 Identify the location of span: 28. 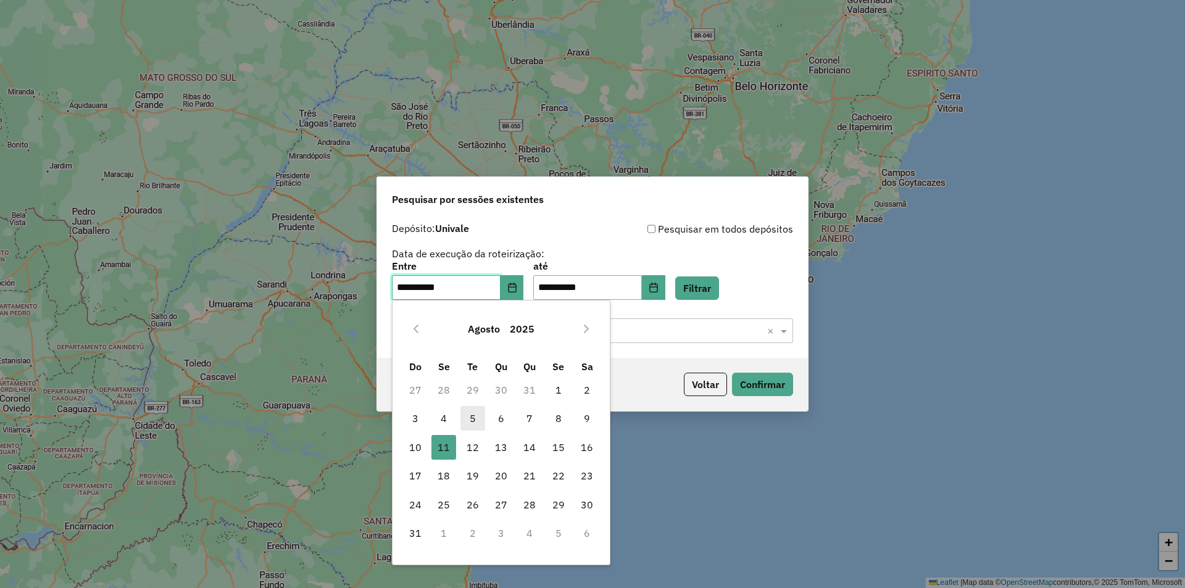
(530, 505).